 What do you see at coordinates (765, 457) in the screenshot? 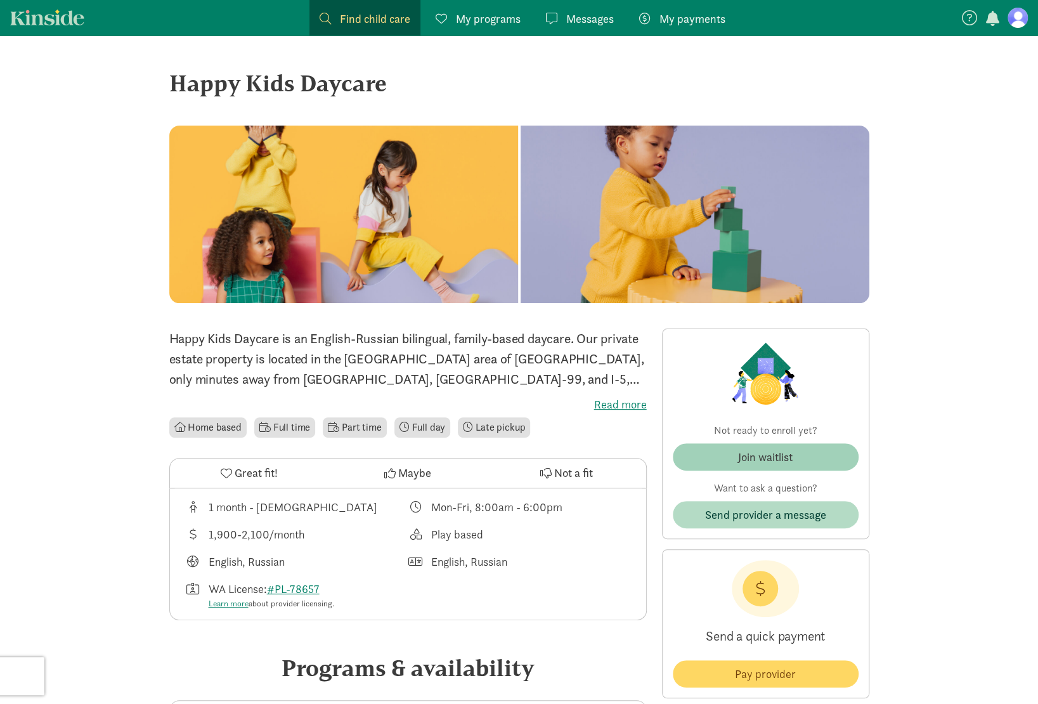
I see `button: Join waitlist` at bounding box center [765, 457].